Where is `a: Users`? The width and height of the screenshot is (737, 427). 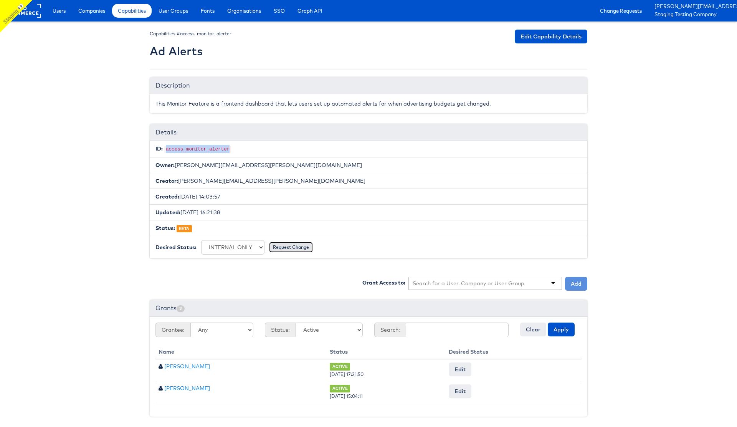
a: Users is located at coordinates (59, 11).